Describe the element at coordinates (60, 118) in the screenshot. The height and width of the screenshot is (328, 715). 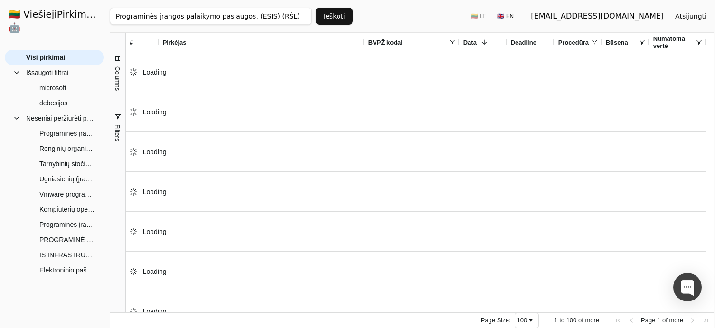
I see `span: Neseniai peržiūrėti pirkimai` at that location.